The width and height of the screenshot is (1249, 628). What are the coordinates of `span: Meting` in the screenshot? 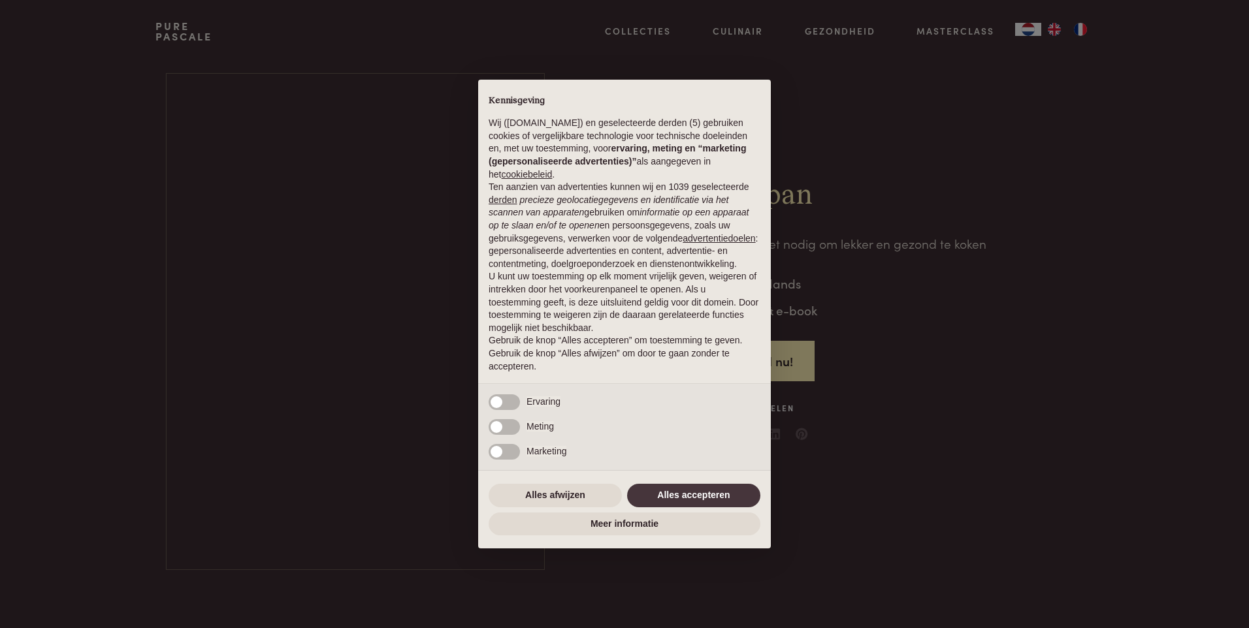 It's located at (540, 426).